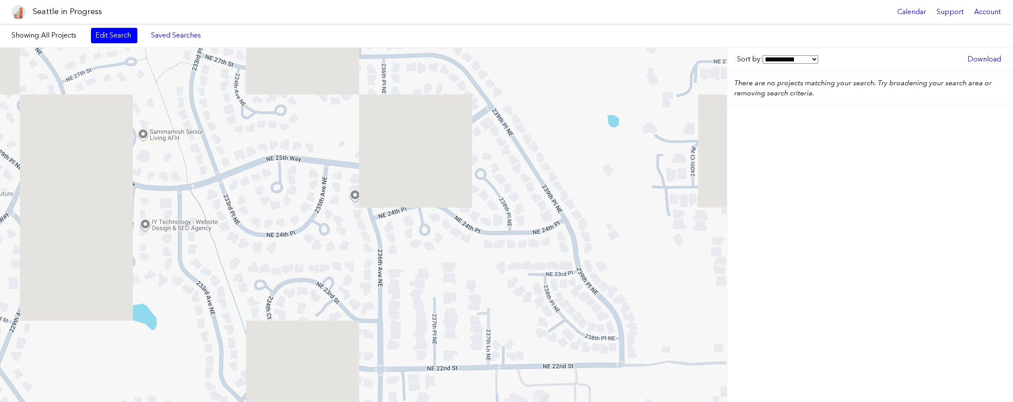 The width and height of the screenshot is (1013, 402). What do you see at coordinates (47, 35) in the screenshot?
I see `label: Showing:` at bounding box center [47, 35].